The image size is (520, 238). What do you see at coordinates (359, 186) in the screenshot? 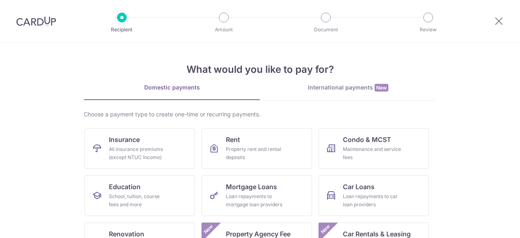
I see `span: Car Loans` at bounding box center [359, 186].